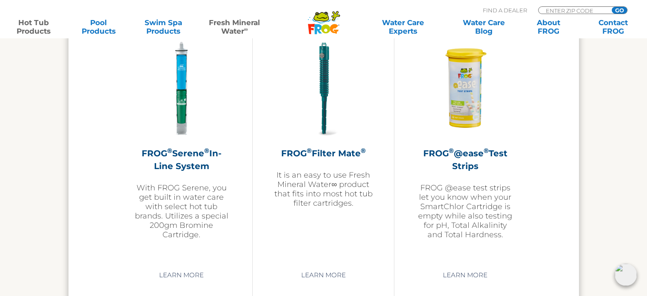  Describe the element at coordinates (484, 27) in the screenshot. I see `a: Water CareBlog` at that location.